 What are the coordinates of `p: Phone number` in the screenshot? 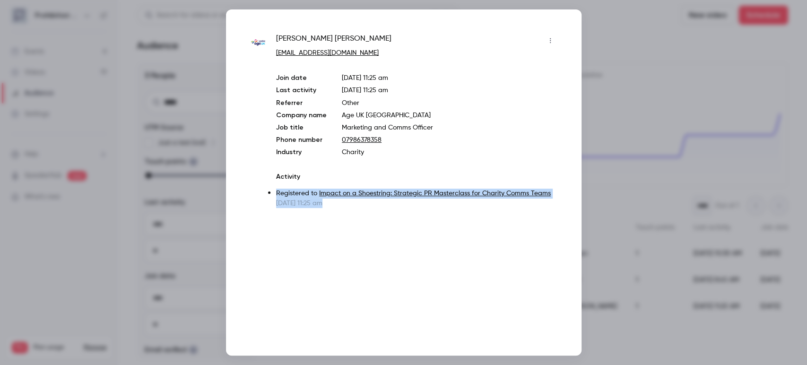 It's located at (301, 140).